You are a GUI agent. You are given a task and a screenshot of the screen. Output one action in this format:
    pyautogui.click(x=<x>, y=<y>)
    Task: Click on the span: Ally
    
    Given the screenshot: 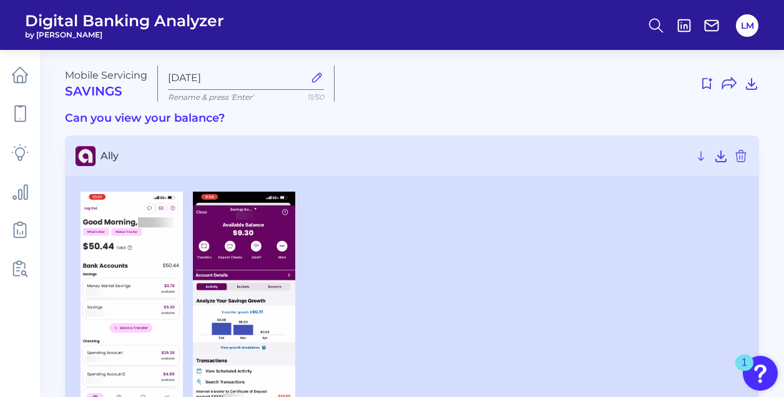 What is the action you would take?
    pyautogui.click(x=395, y=155)
    